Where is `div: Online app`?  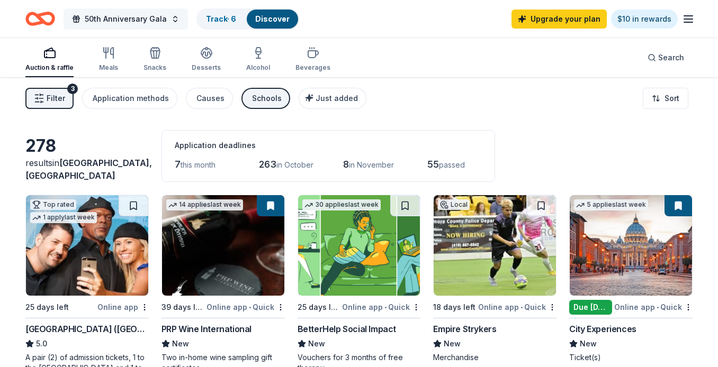
div: Online app is located at coordinates (123, 307).